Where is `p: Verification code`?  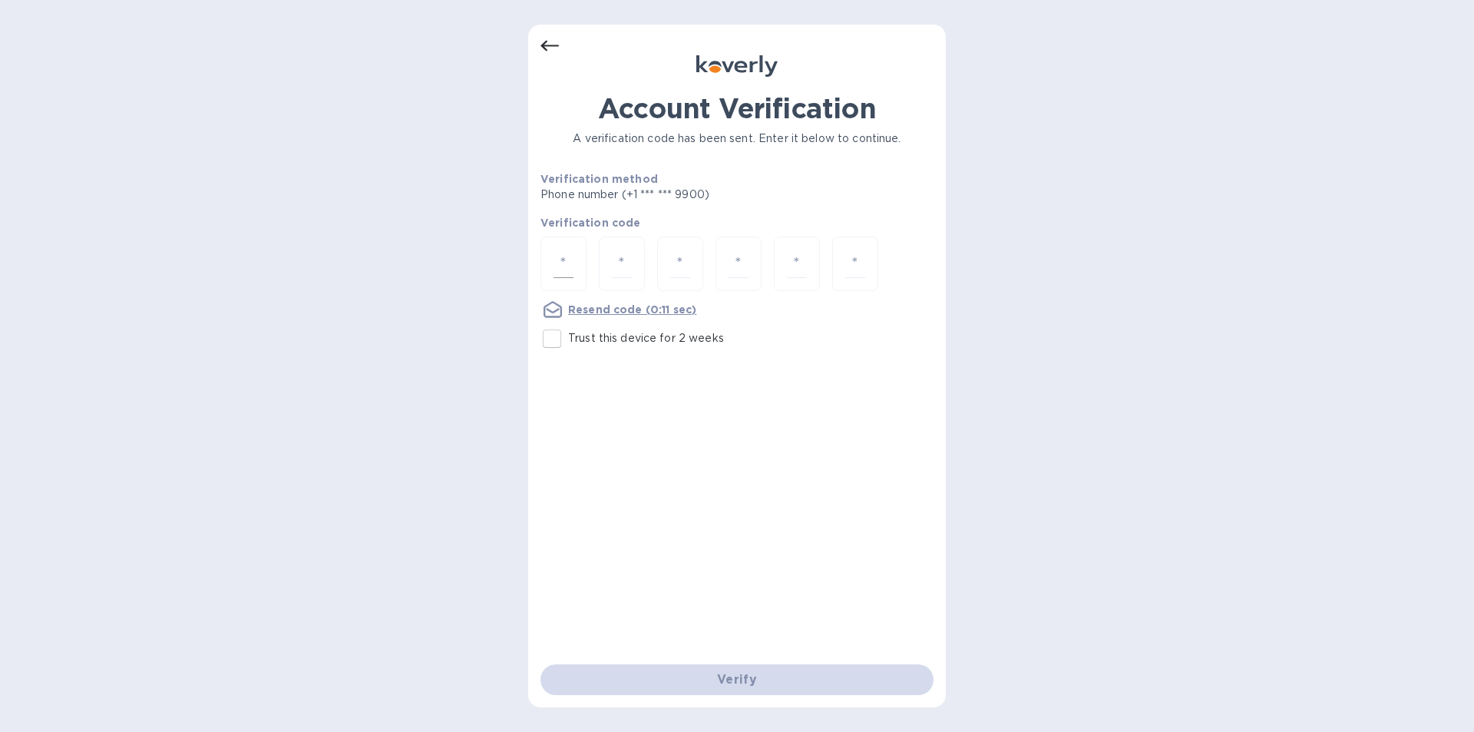
p: Verification code is located at coordinates (737, 223).